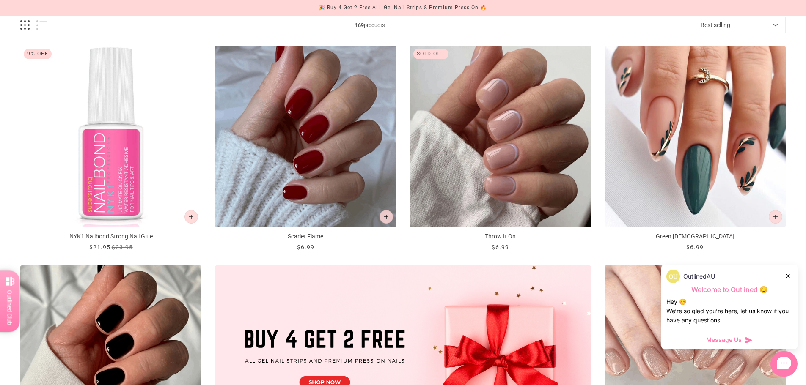 The width and height of the screenshot is (806, 385). What do you see at coordinates (305, 149) in the screenshot?
I see `a: Scarlet Flame` at bounding box center [305, 149].